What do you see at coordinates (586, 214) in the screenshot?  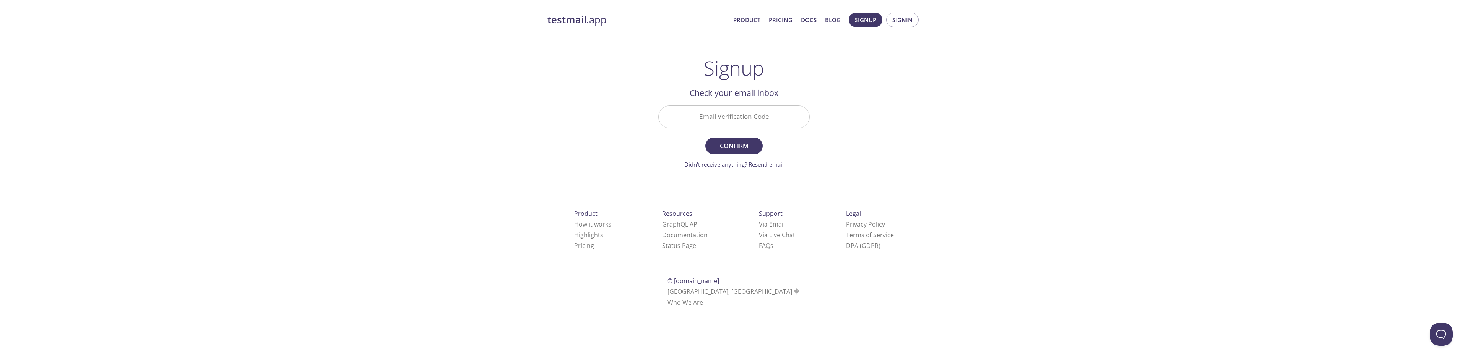 I see `span: Product` at bounding box center [586, 214].